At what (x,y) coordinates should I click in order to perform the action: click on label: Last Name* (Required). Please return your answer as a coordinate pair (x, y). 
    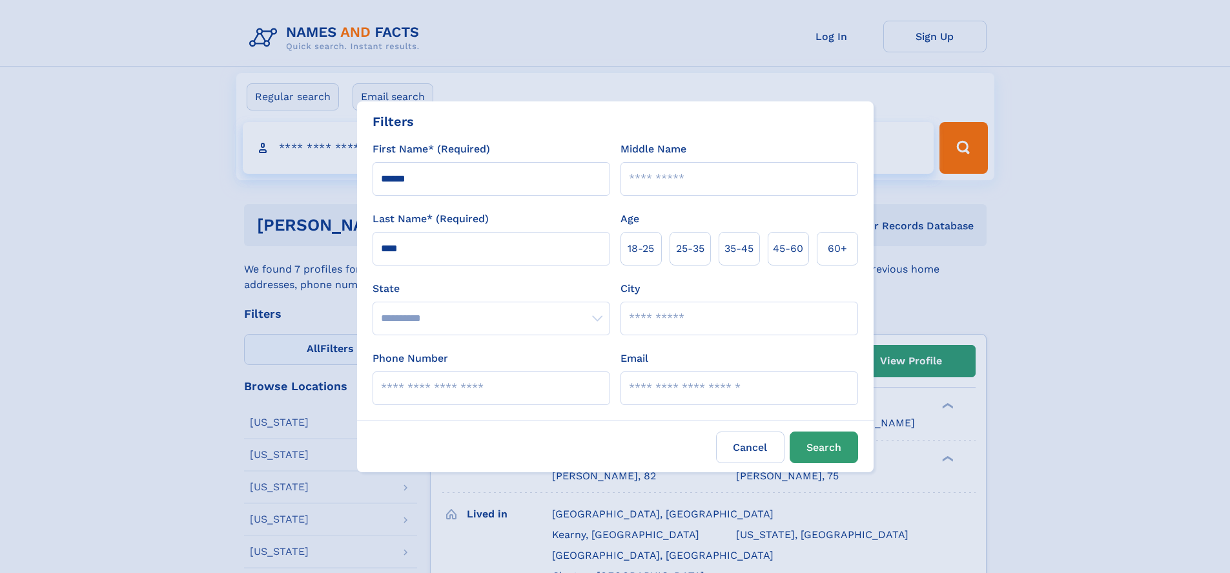
    Looking at the image, I should click on (431, 219).